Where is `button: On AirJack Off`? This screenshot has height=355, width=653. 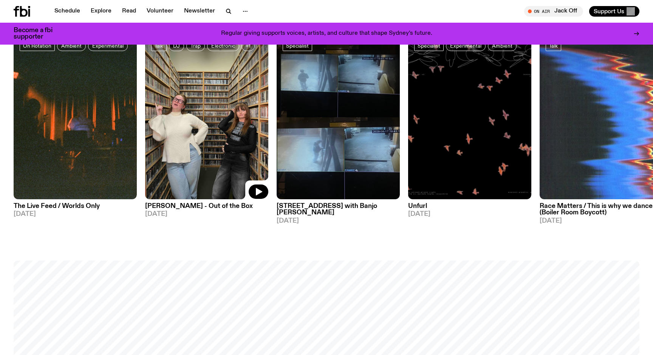
button: On AirJack Off is located at coordinates (554, 11).